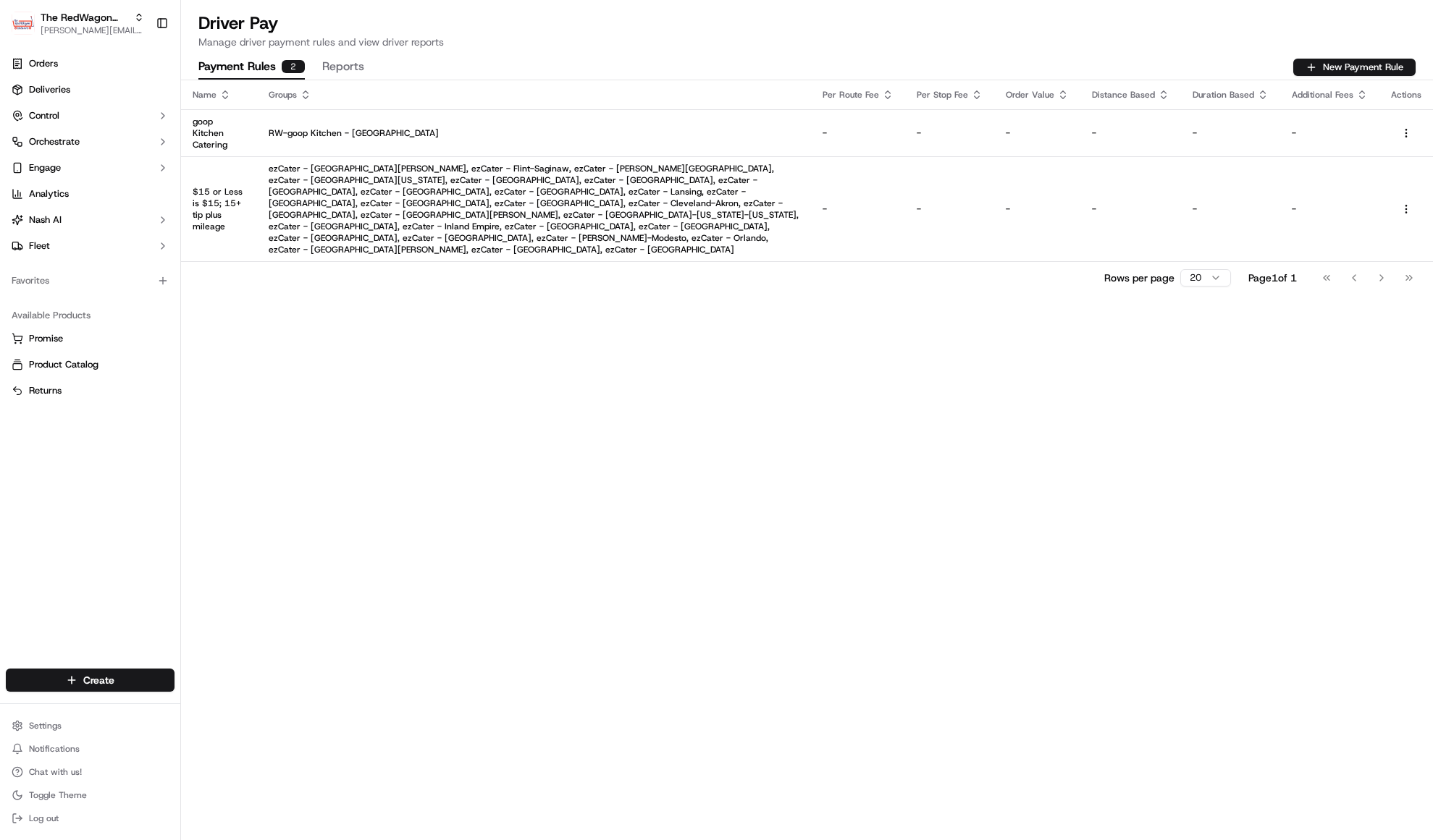  I want to click on div: Distance Based, so click(1131, 95).